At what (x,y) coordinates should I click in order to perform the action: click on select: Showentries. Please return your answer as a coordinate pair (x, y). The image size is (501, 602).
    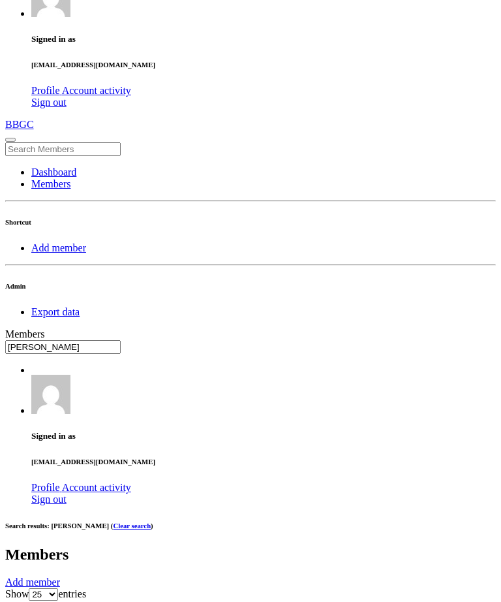
    Looking at the image, I should click on (43, 594).